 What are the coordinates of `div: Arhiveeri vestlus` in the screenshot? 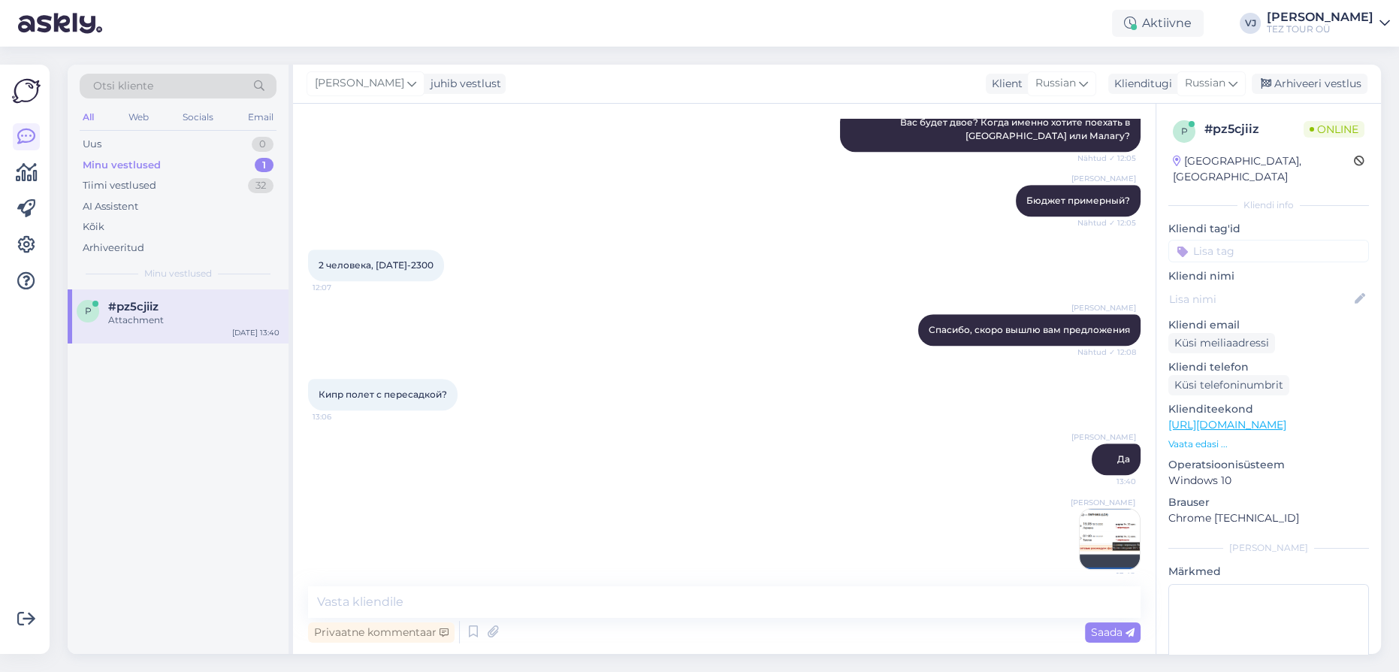 It's located at (1310, 83).